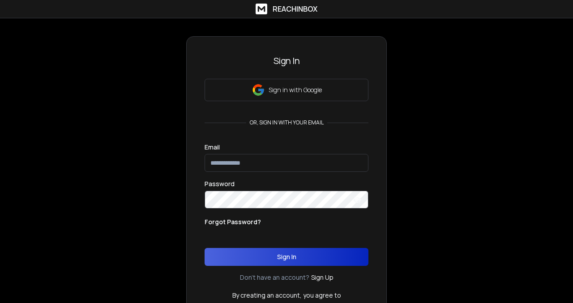  What do you see at coordinates (212, 147) in the screenshot?
I see `label: Email` at bounding box center [212, 147].